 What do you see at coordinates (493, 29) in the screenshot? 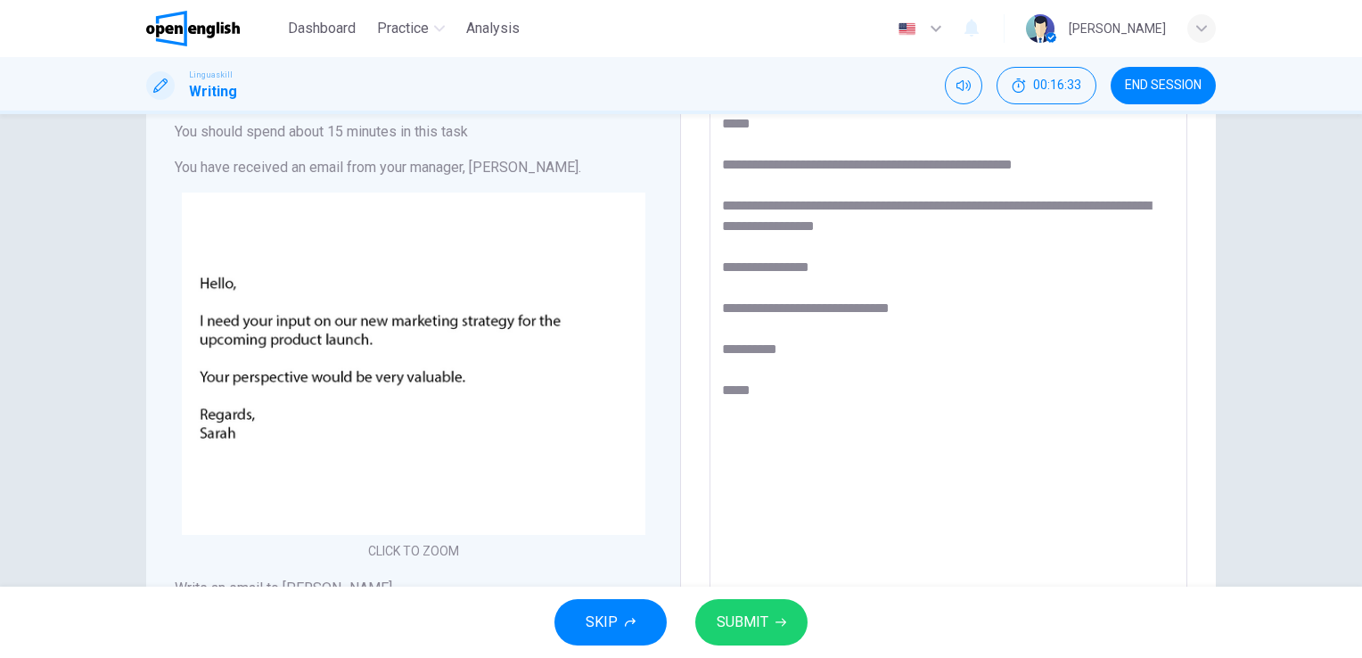
I see `a: Analysis` at bounding box center [493, 29].